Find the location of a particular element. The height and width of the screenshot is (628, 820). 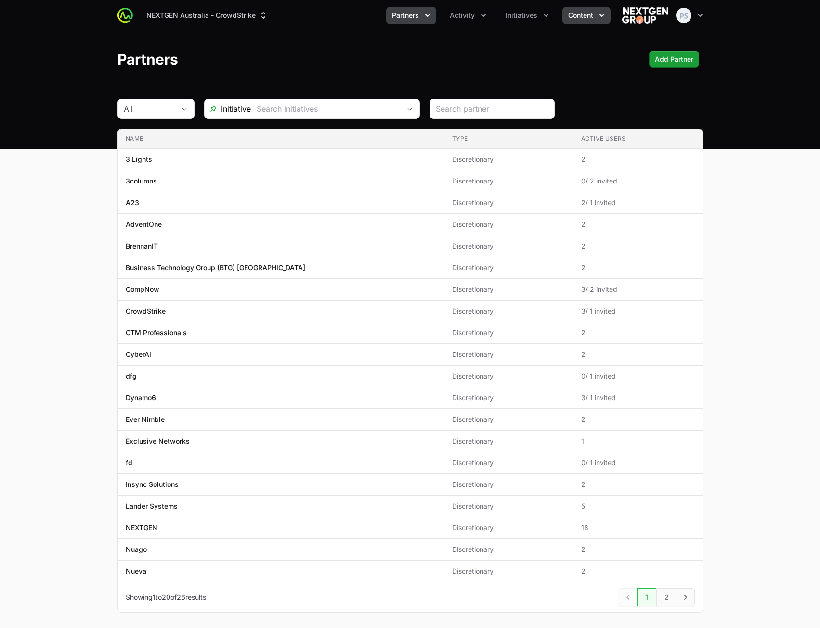

a: 2 is located at coordinates (666, 597).